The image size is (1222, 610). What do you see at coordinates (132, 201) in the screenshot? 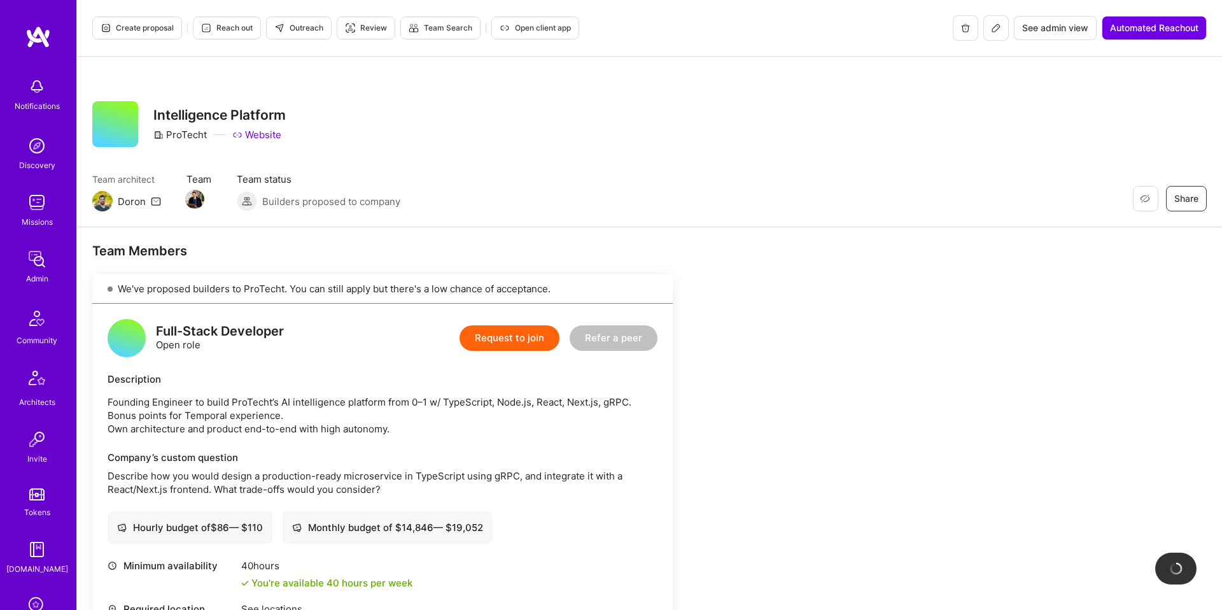
I see `div: Doron` at bounding box center [132, 201].